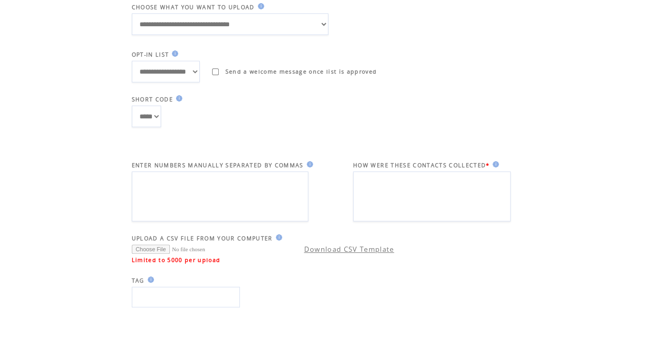 Image resolution: width=647 pixels, height=347 pixels. Describe the element at coordinates (202, 238) in the screenshot. I see `span: UPLOAD A CSV FILE FROM YOUR COMPUTER` at that location.